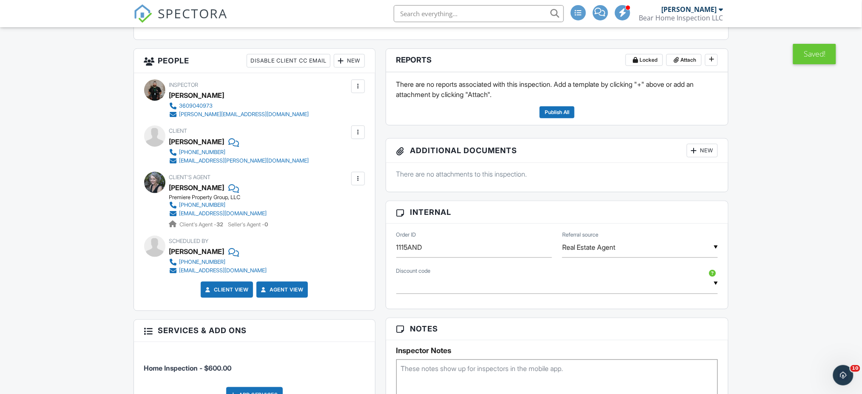 The height and width of the screenshot is (394, 862). Describe the element at coordinates (254, 364) in the screenshot. I see `li: Service: Home Inspection` at that location.